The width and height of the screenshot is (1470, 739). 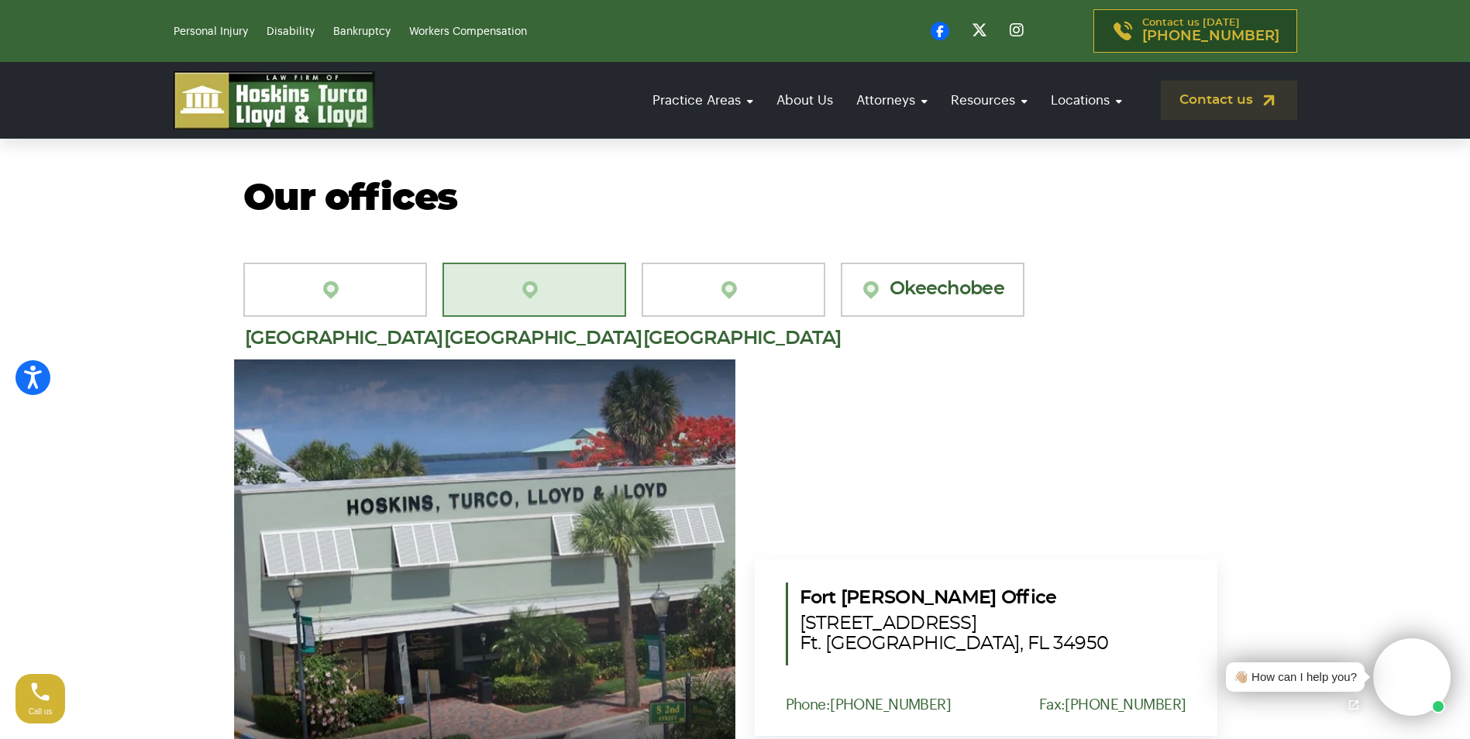 What do you see at coordinates (703, 100) in the screenshot?
I see `a: Practice Areas` at bounding box center [703, 100].